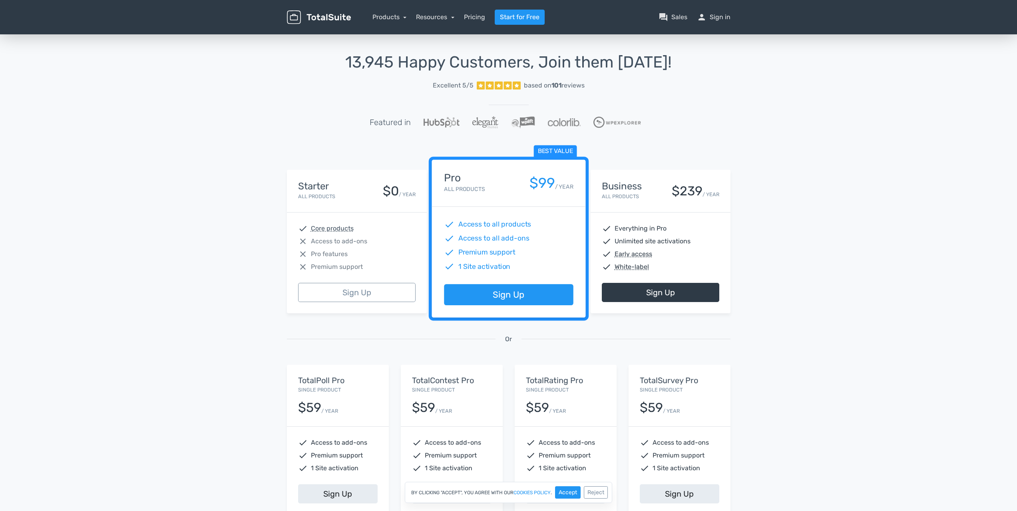 The width and height of the screenshot is (1017, 511). Describe the element at coordinates (542, 183) in the screenshot. I see `div: $99` at that location.